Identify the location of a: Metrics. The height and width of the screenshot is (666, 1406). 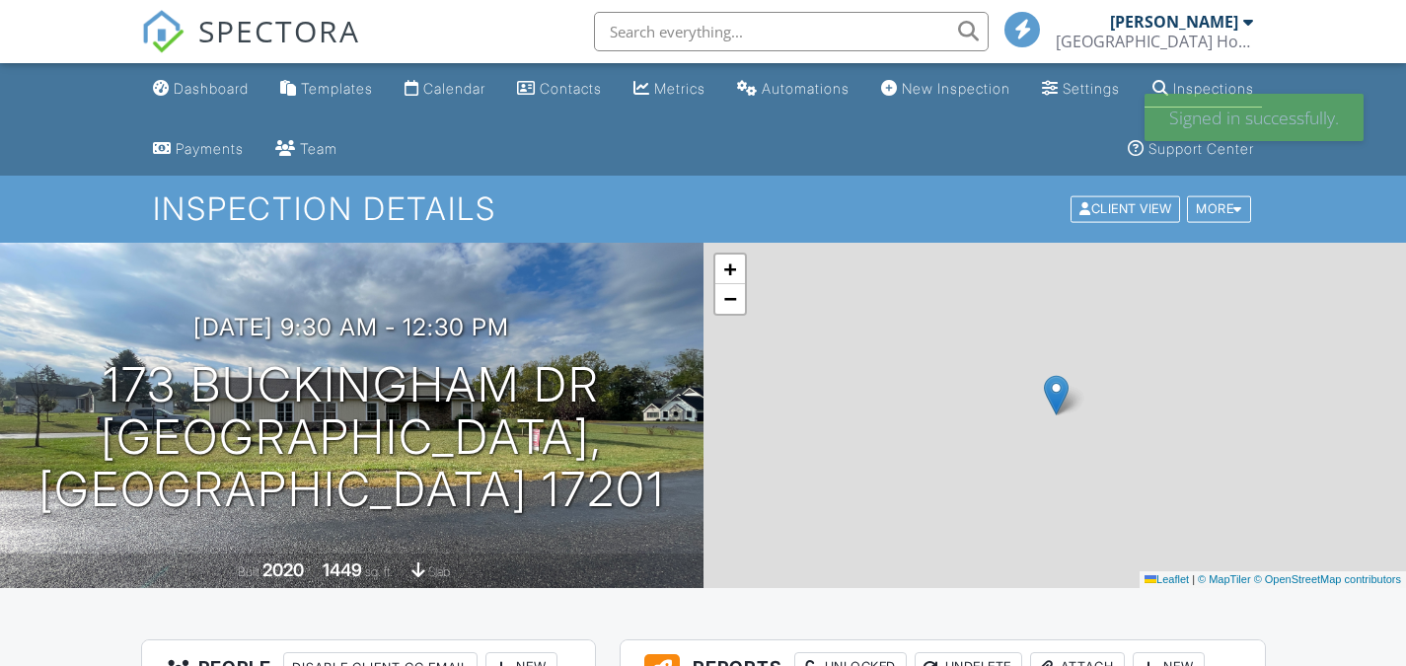
(669, 89).